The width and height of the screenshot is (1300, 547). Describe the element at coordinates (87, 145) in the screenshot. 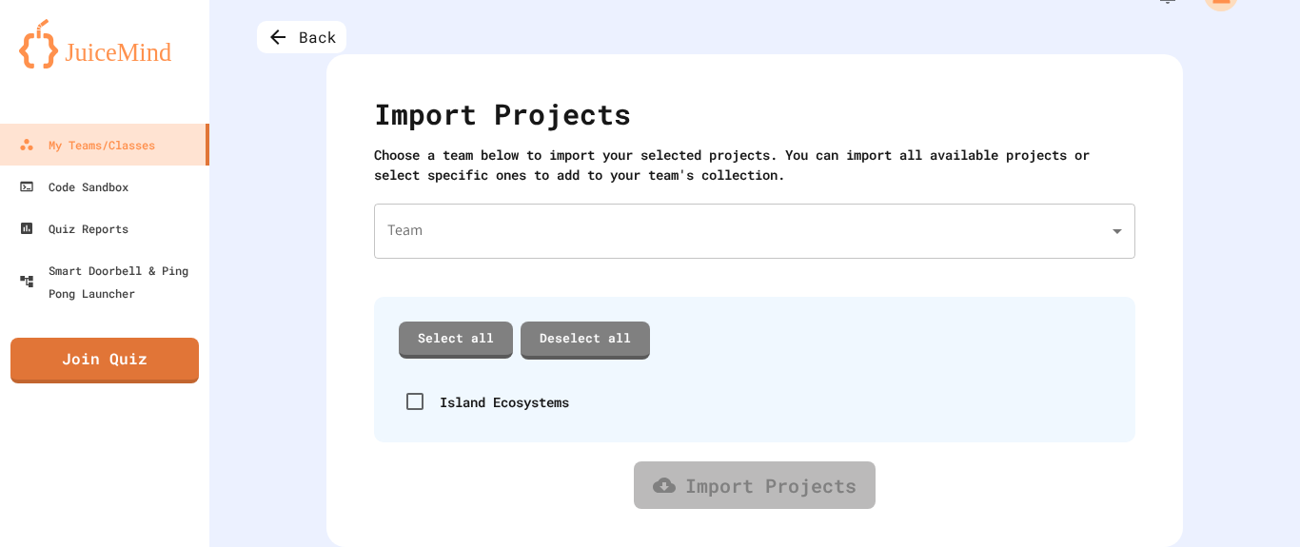

I see `div: My Teams/Classes` at that location.